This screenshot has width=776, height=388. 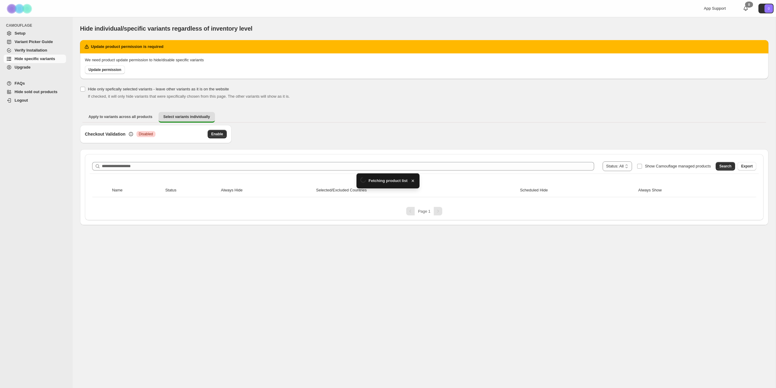 What do you see at coordinates (37, 25) in the screenshot?
I see `span: CAMOUFLAGE` at bounding box center [37, 25].